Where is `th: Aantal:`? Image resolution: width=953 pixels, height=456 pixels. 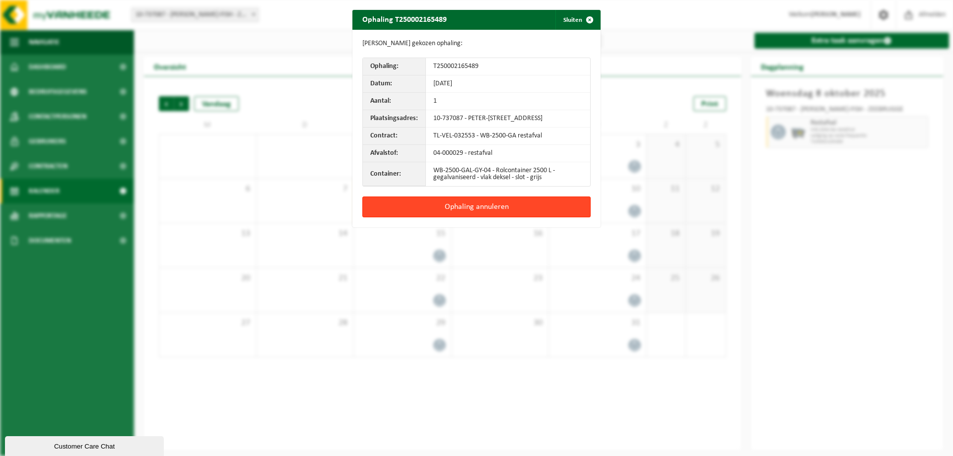 th: Aantal: is located at coordinates (394, 101).